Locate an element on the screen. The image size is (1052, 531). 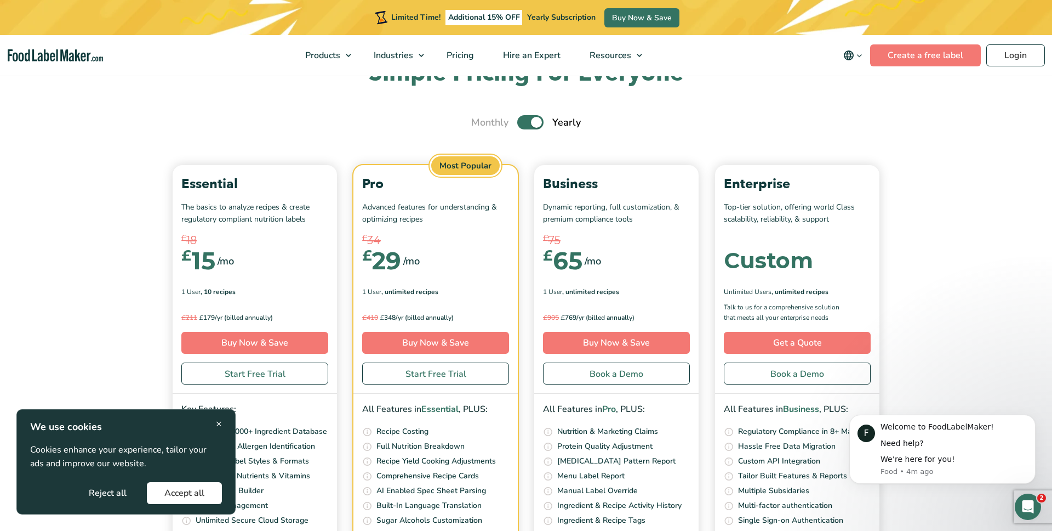
p: Protein Quality Adjustment is located at coordinates (605, 446).